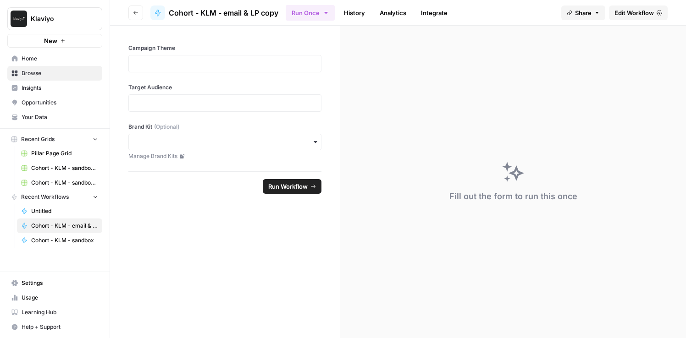  I want to click on span: Home, so click(60, 59).